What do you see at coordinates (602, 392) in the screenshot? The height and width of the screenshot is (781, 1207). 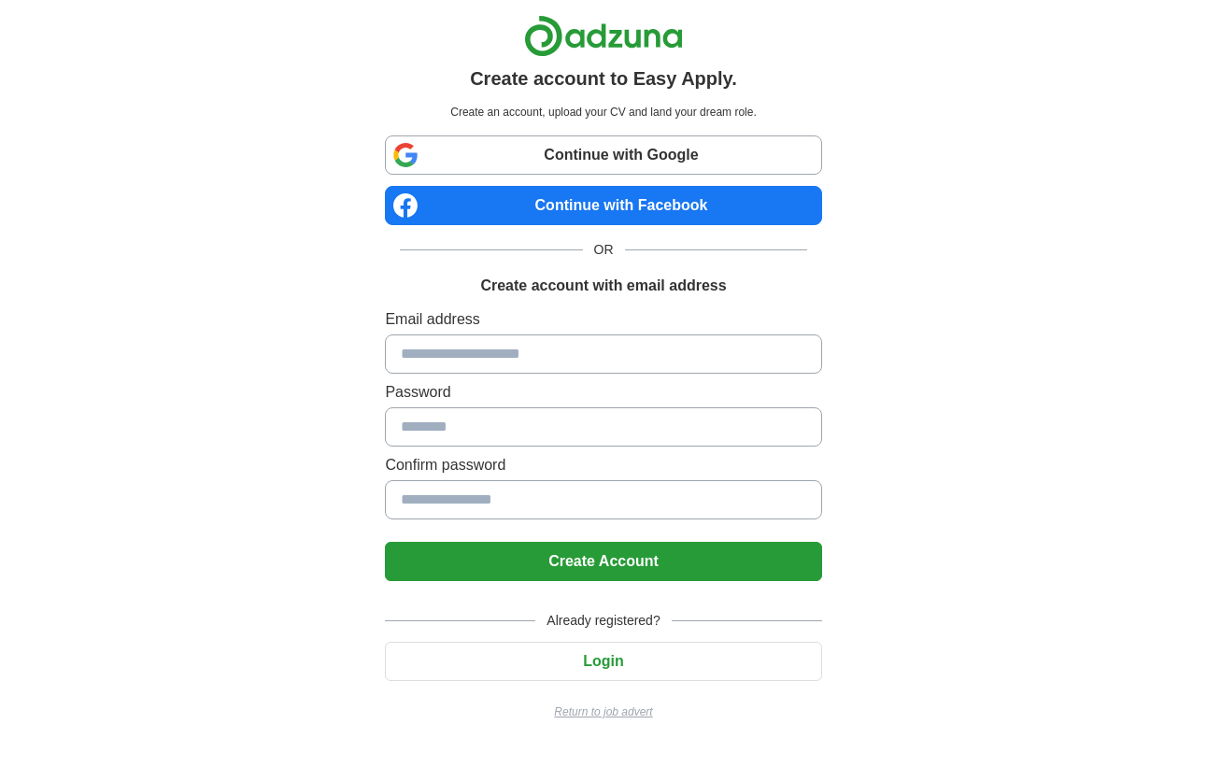 I see `label: Password` at bounding box center [602, 392].